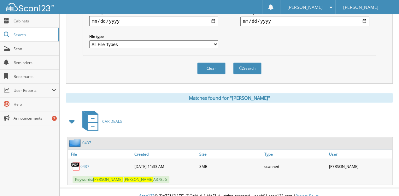 The width and height of the screenshot is (399, 196). I want to click on div: 7, so click(54, 118).